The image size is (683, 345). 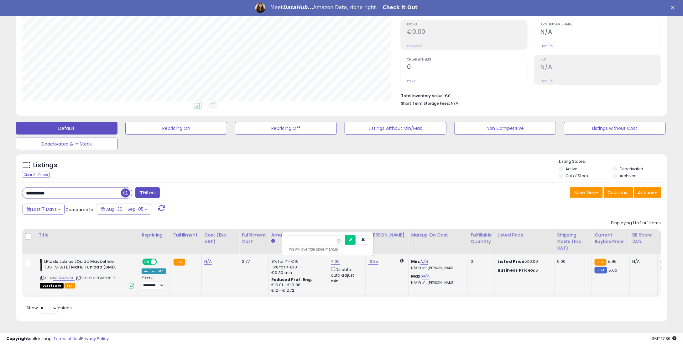 What do you see at coordinates (292, 279) in the screenshot?
I see `b: Reduced Prof. Rng.` at bounding box center [292, 279].